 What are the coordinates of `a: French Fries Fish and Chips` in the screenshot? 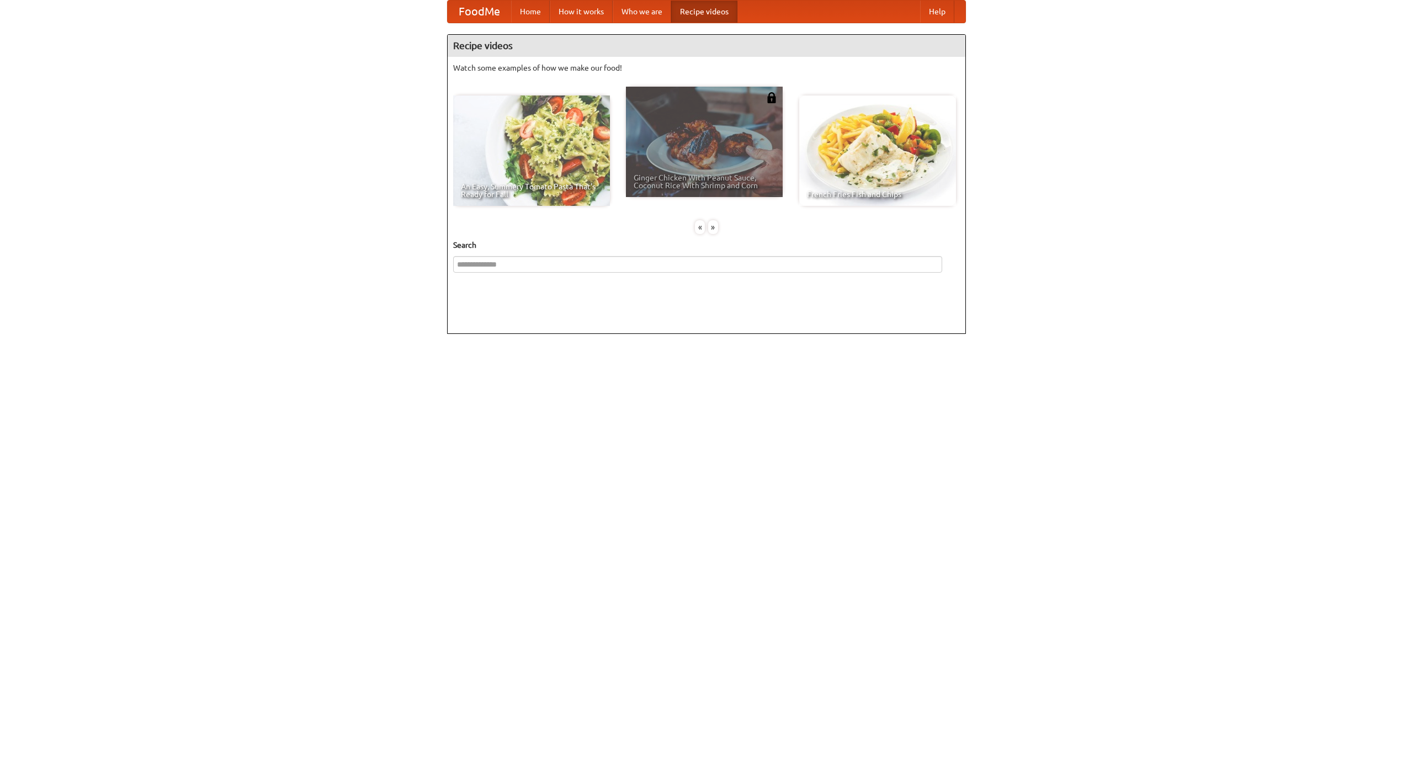 It's located at (877, 151).